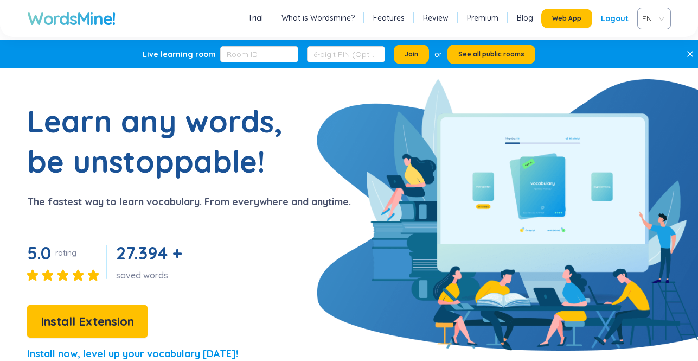 The image size is (698, 361). Describe the element at coordinates (71, 18) in the screenshot. I see `h1: WordsMine!` at that location.